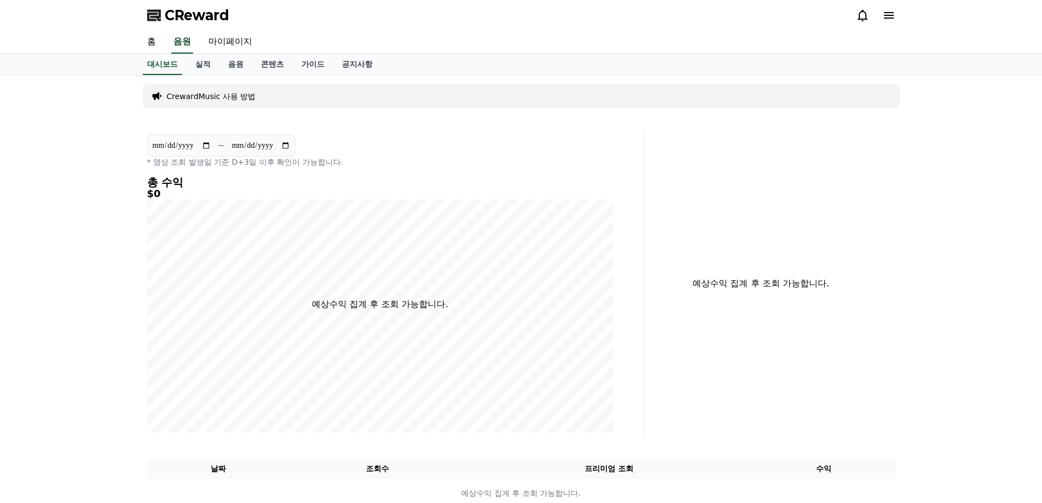 This screenshot has height=503, width=1042. What do you see at coordinates (380, 182) in the screenshot?
I see `h4: 총 수익` at bounding box center [380, 182].